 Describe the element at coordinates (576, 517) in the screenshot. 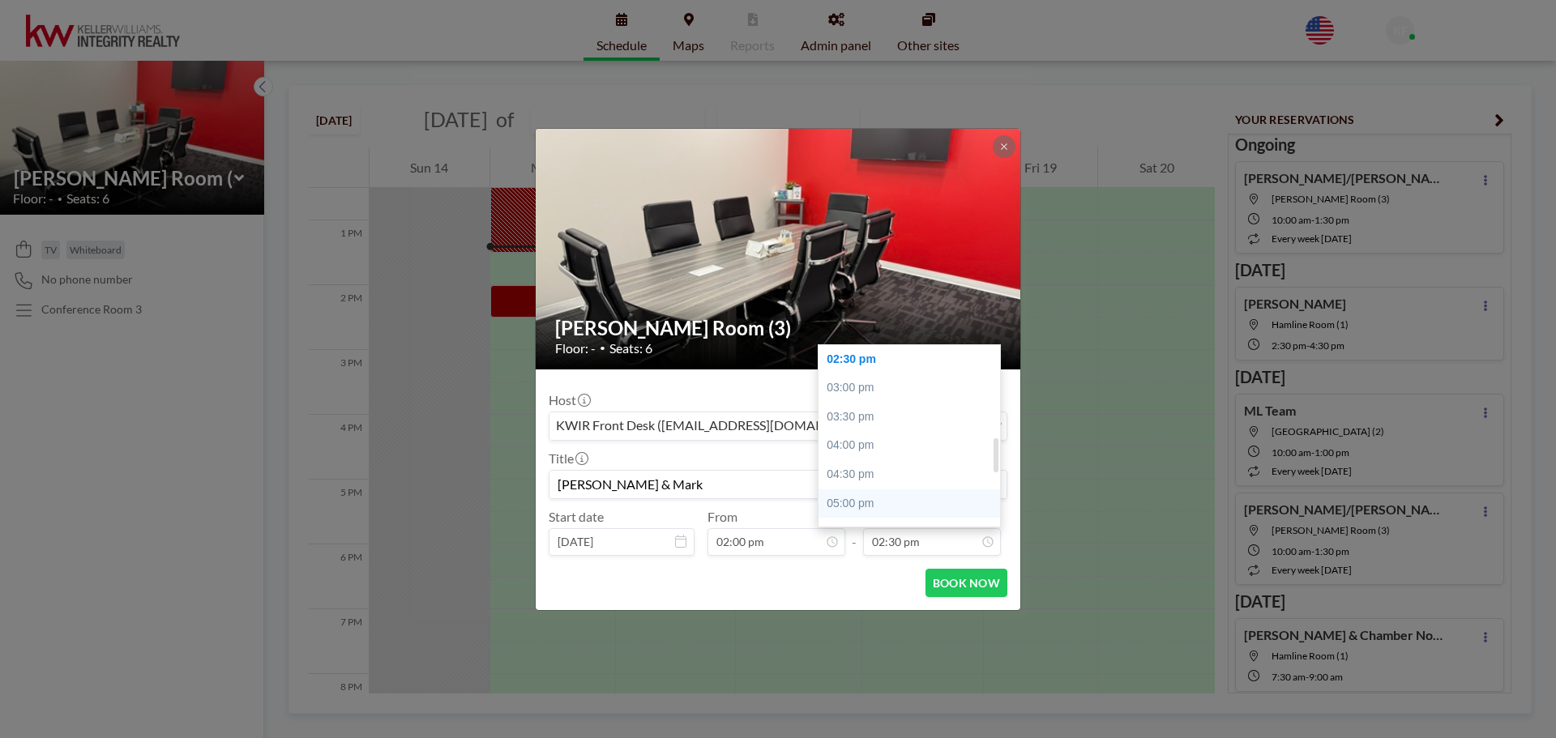

I see `label: Start date` at that location.